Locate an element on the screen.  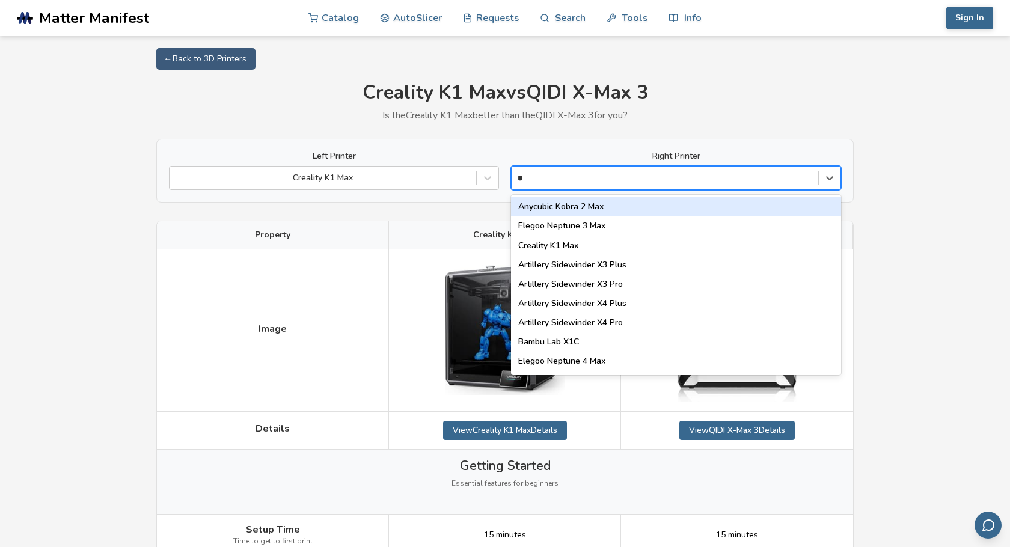
img: Creality K1 Max is located at coordinates (505, 330).